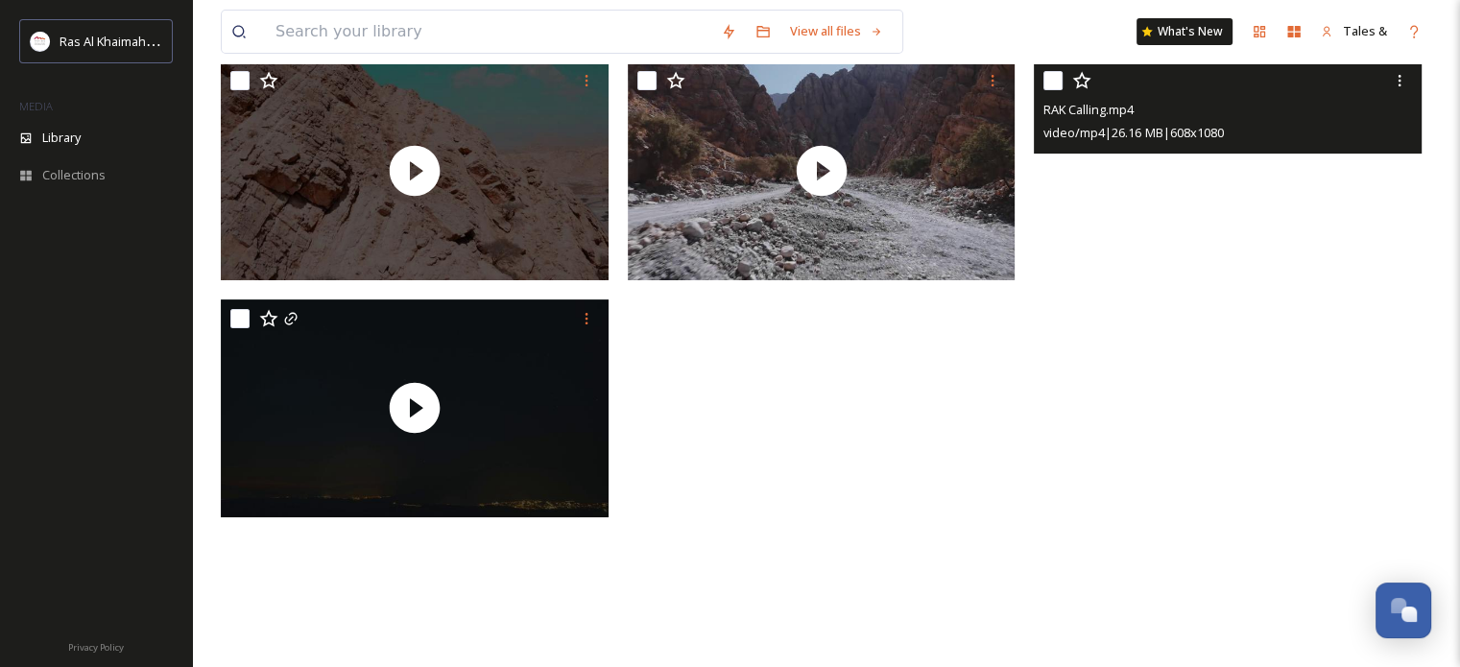 The image size is (1460, 667). I want to click on span: Ras Al Khaimah Tourism Development Authority, so click(195, 40).